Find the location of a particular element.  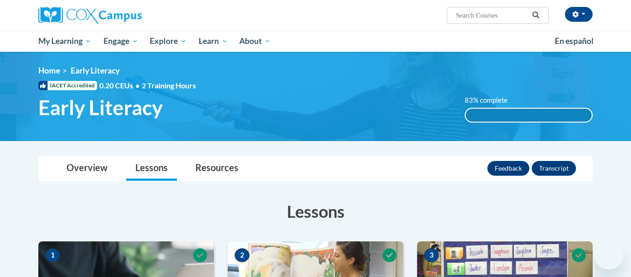

img: Cox Campus is located at coordinates (90, 15).